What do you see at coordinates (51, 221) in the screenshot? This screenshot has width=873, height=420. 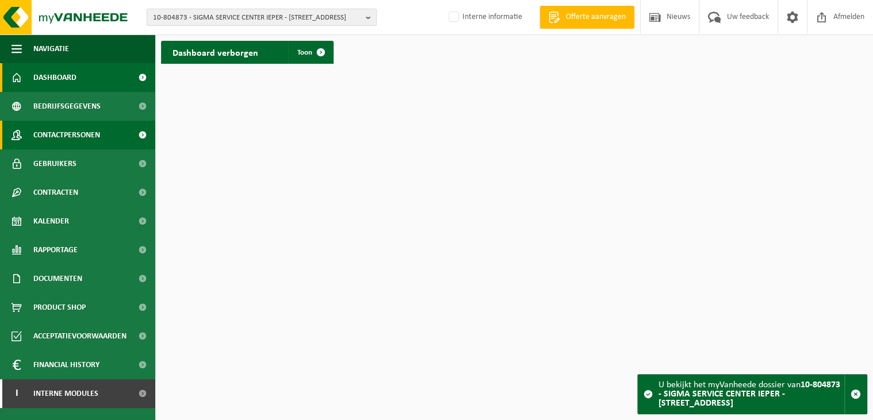 I see `span: Kalender` at bounding box center [51, 221].